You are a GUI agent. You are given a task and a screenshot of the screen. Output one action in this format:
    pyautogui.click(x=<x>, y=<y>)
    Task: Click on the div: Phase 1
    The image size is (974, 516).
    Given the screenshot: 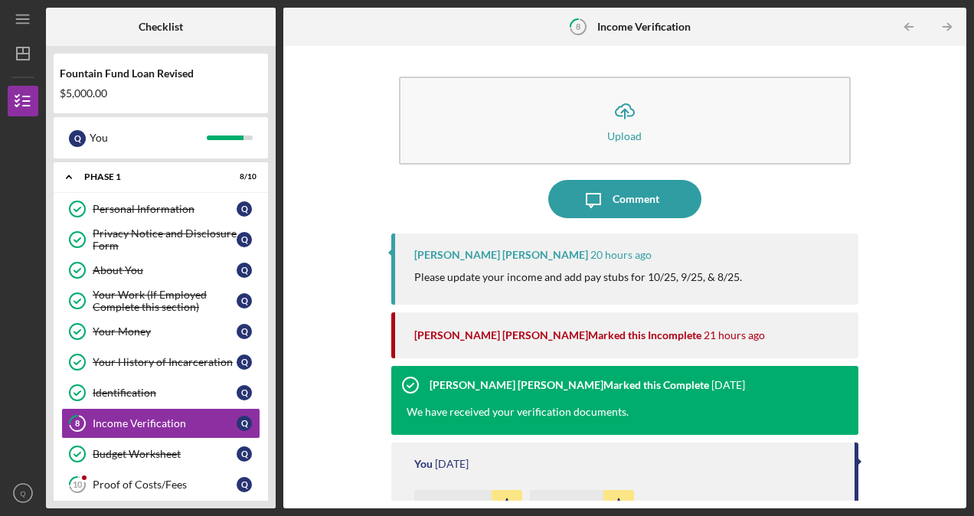 What is the action you would take?
    pyautogui.click(x=151, y=177)
    